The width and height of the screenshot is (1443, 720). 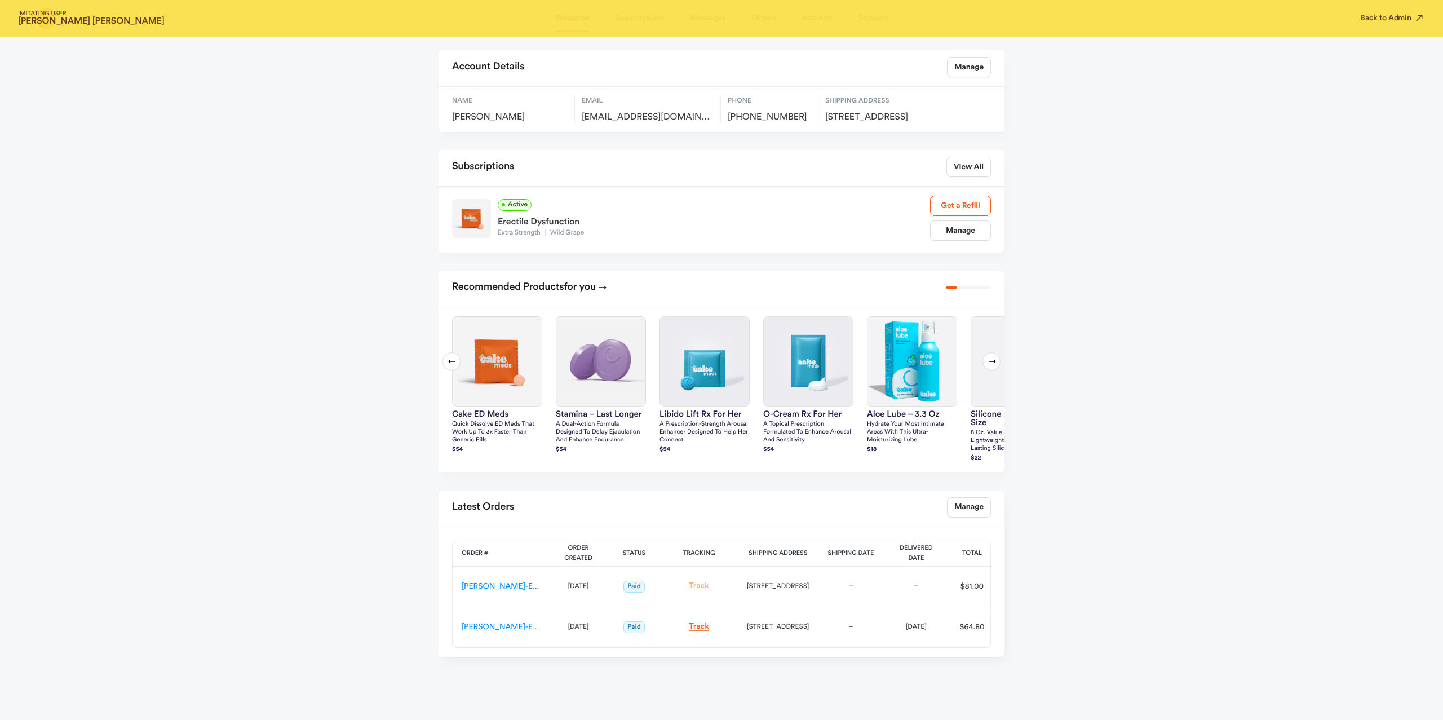 I want to click on strong: $ 22, so click(x=976, y=458).